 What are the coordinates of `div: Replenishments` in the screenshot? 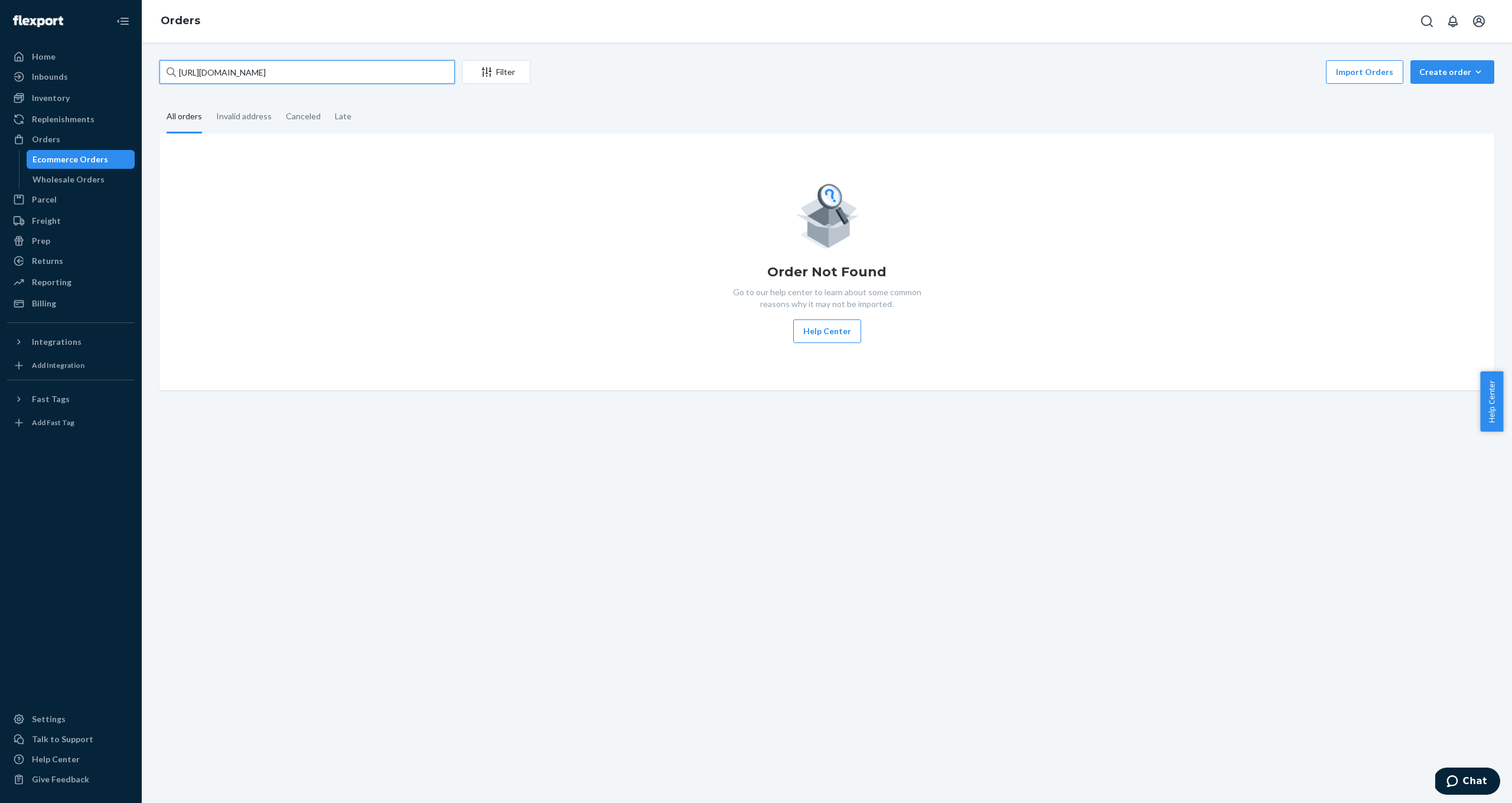 It's located at (63, 119).